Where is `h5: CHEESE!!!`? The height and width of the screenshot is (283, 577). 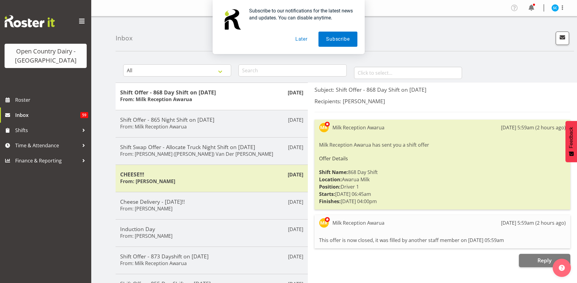
h5: CHEESE!!! is located at coordinates (212, 175).